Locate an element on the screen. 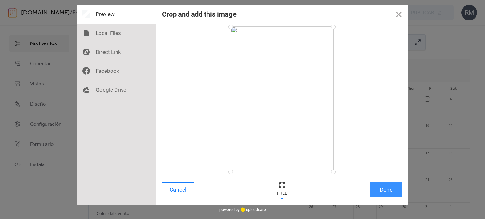 The height and width of the screenshot is (219, 485). button: Cancel is located at coordinates (178, 190).